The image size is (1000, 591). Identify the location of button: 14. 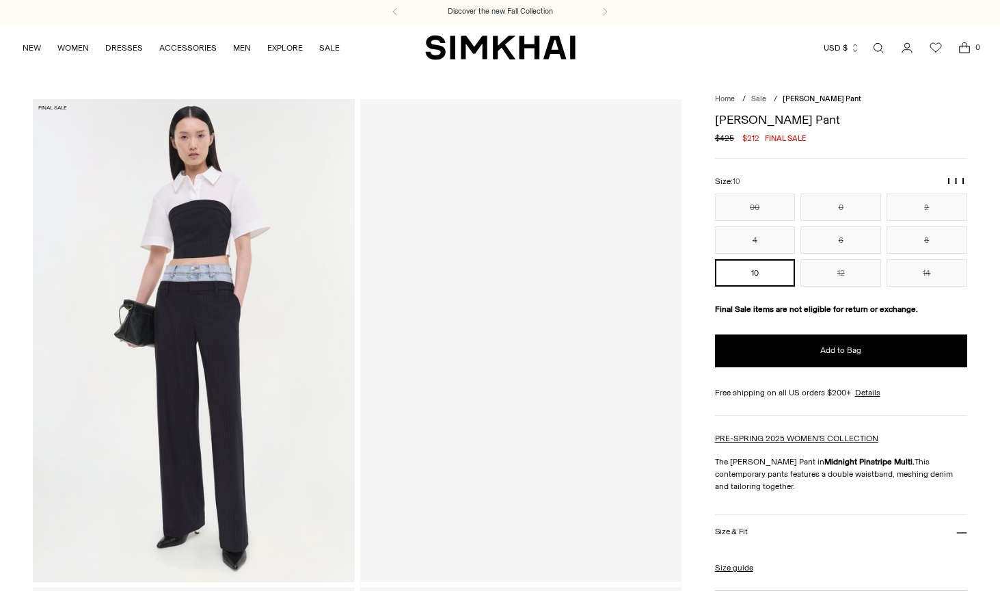
(927, 273).